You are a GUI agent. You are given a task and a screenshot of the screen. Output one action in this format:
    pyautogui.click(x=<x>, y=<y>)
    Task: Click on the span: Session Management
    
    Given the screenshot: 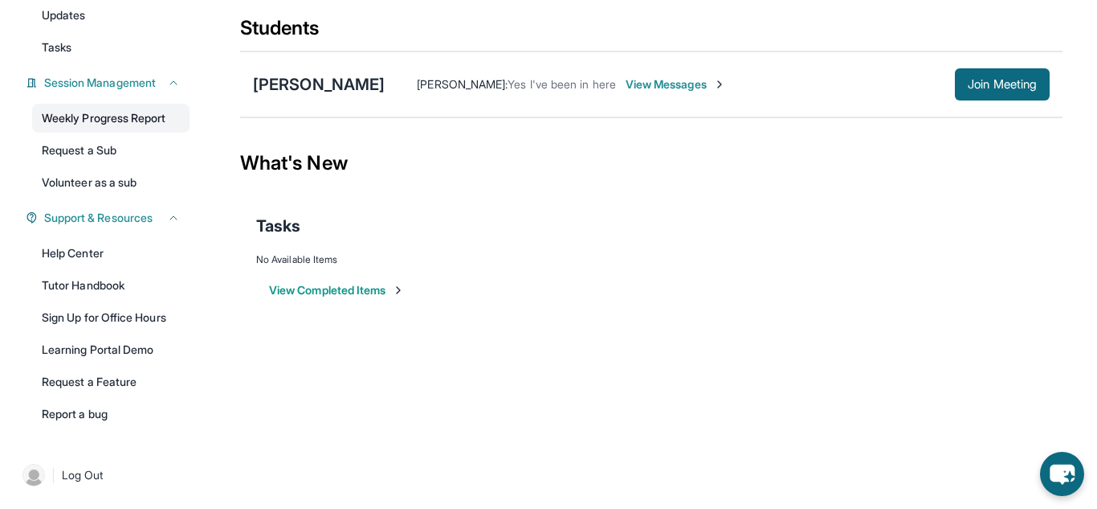 What is the action you would take?
    pyautogui.click(x=100, y=83)
    